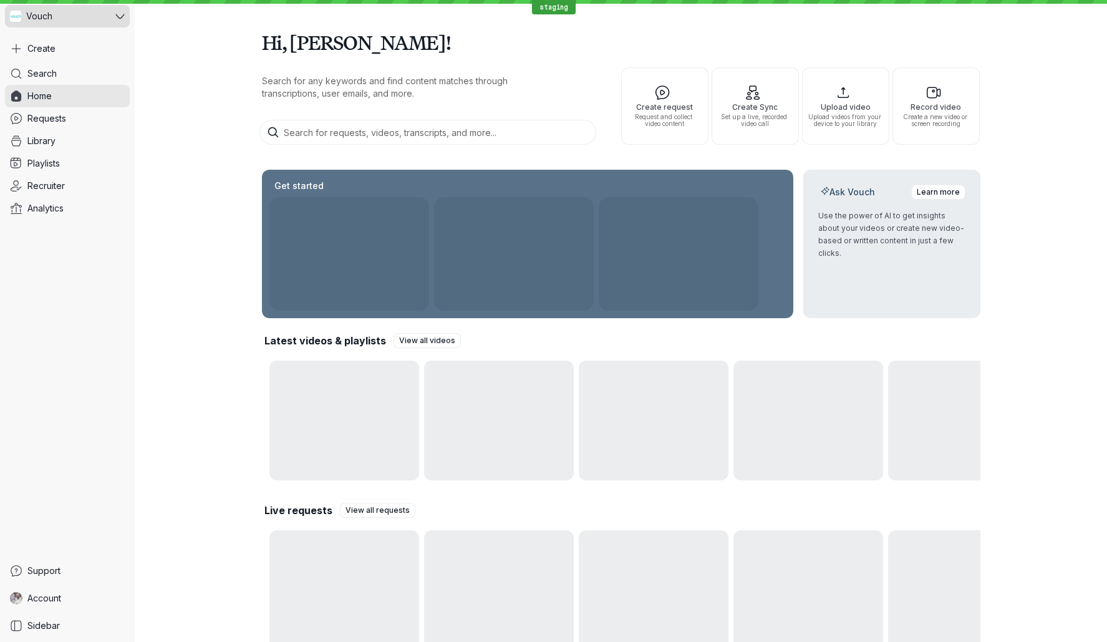  What do you see at coordinates (938, 192) in the screenshot?
I see `a: Learn more` at bounding box center [938, 192].